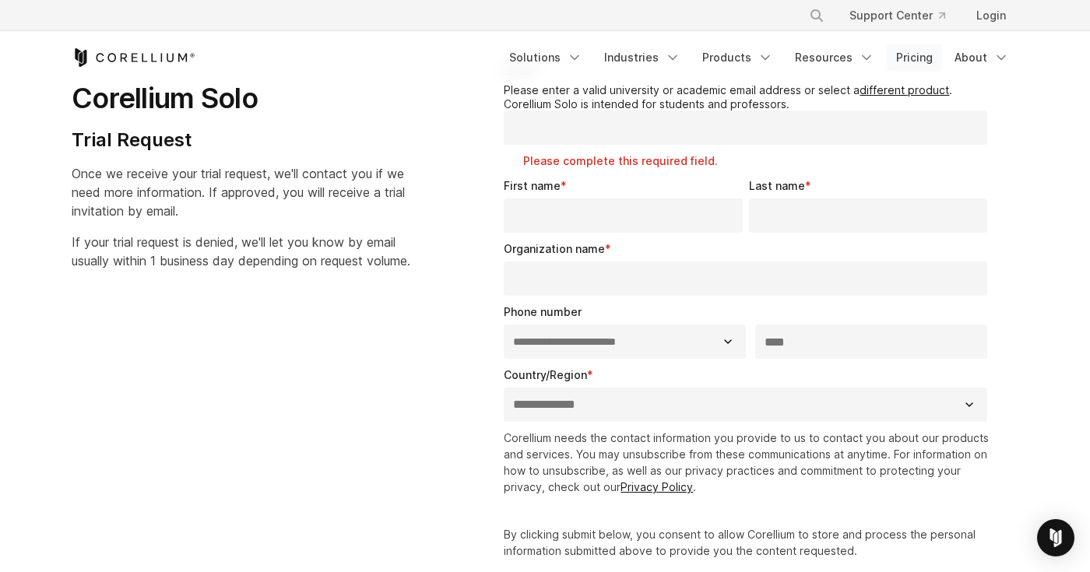  I want to click on span: If your trial request is denied, we'll let you know by email usually within 1 business day depend..., so click(241, 252).